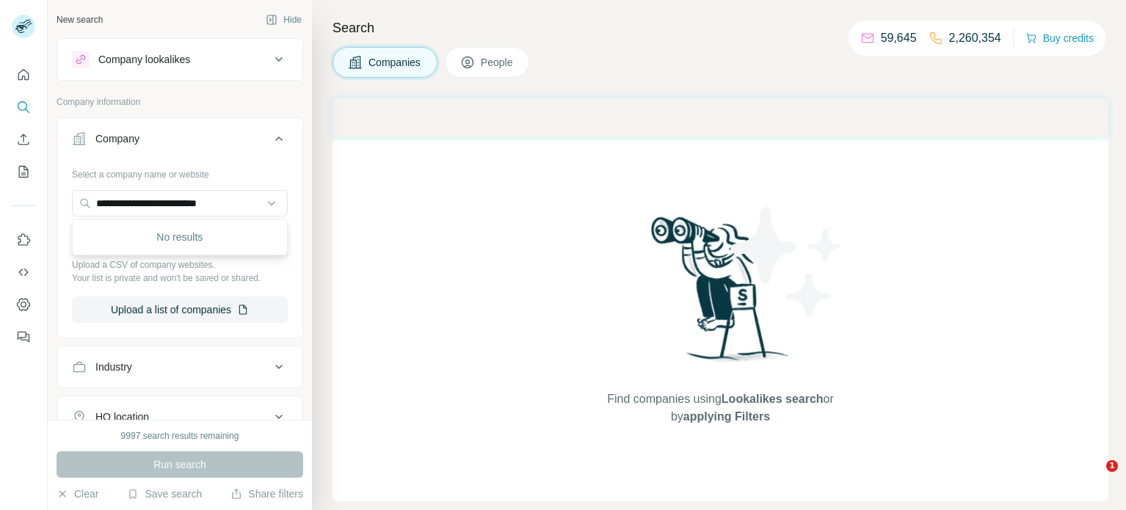 This screenshot has height=510, width=1126. What do you see at coordinates (23, 305) in the screenshot?
I see `button: Dashboard` at bounding box center [23, 305].